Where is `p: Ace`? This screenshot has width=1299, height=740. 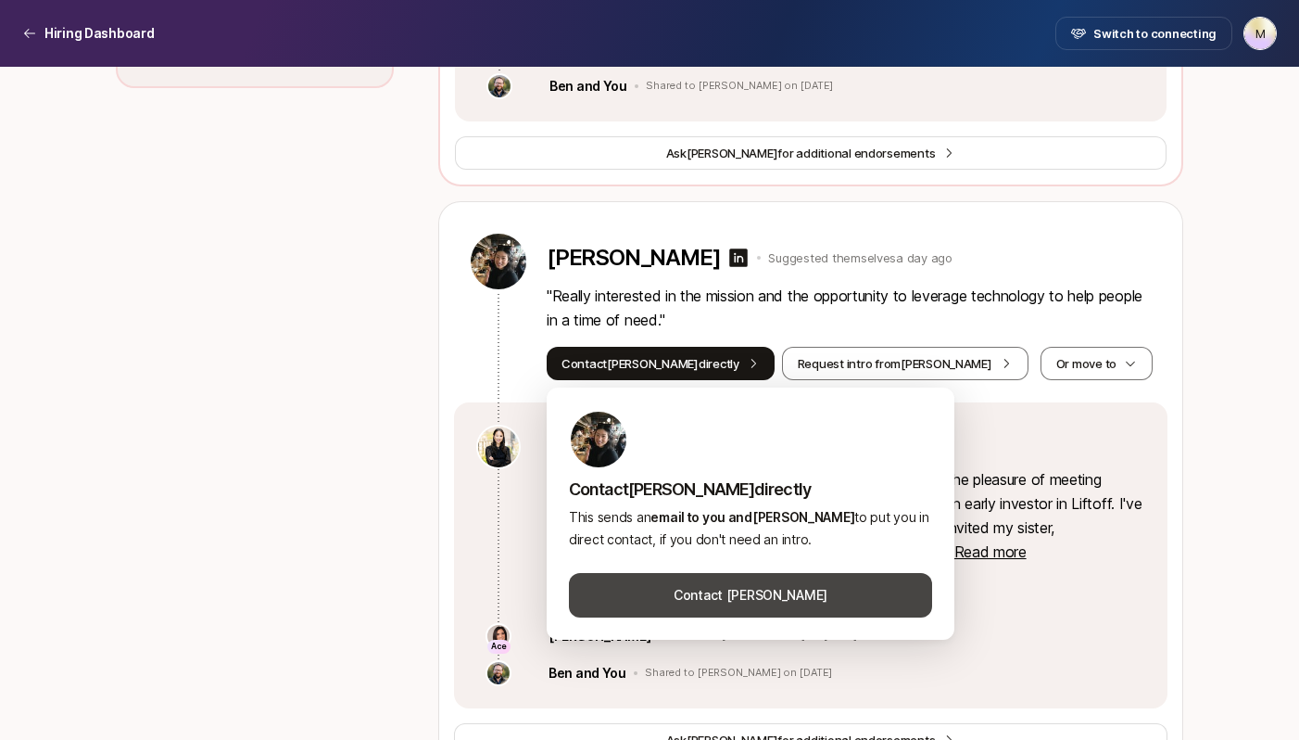 p: Ace is located at coordinates (499, 646).